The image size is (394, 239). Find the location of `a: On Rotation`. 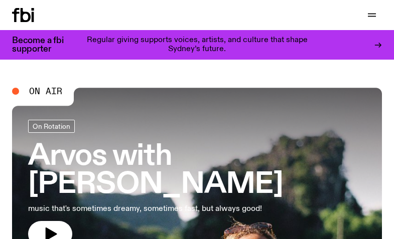

a: On Rotation is located at coordinates (51, 126).